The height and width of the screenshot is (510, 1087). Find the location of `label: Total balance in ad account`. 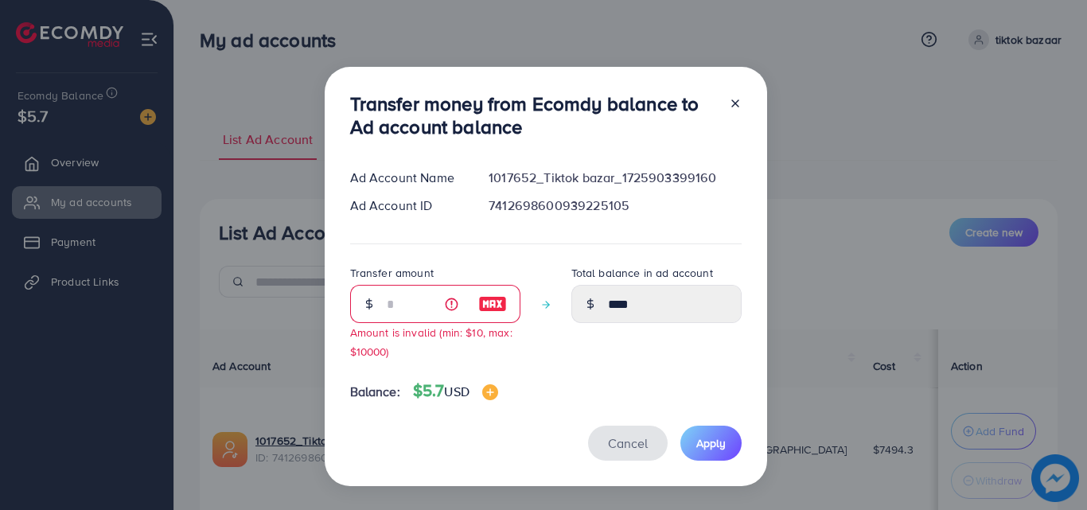

label: Total balance in ad account is located at coordinates (642, 273).